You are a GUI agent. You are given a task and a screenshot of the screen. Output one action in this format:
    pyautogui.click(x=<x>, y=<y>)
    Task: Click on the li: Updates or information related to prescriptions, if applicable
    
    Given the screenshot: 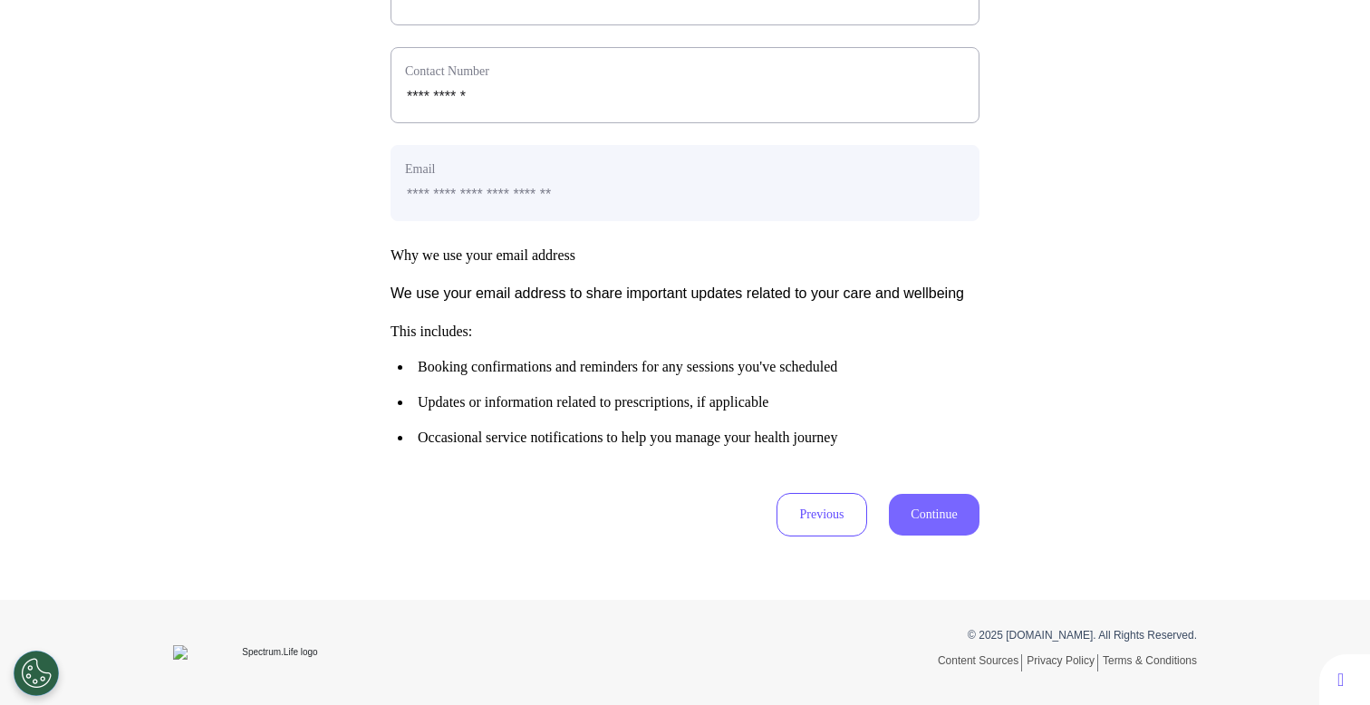 What is the action you would take?
    pyautogui.click(x=689, y=401)
    